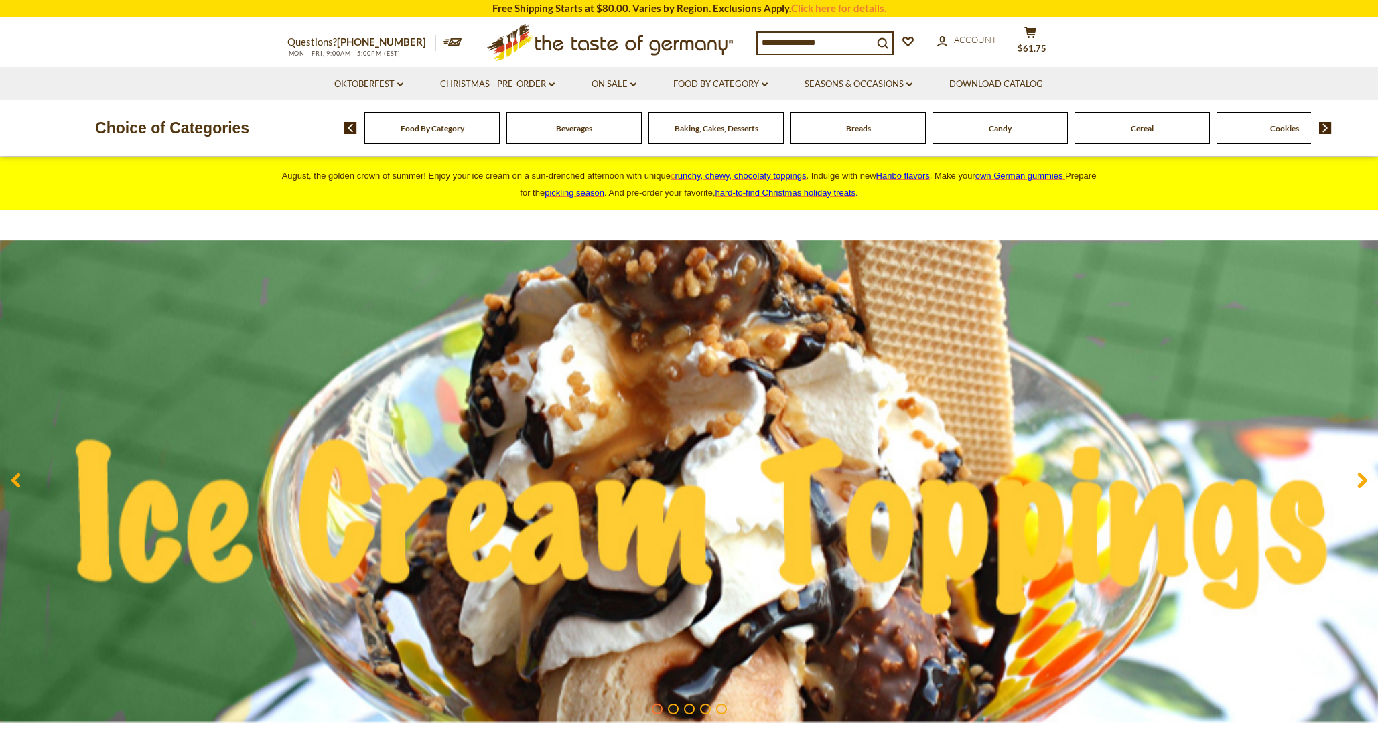 This screenshot has height=754, width=1378. I want to click on span: pickling season, so click(574, 192).